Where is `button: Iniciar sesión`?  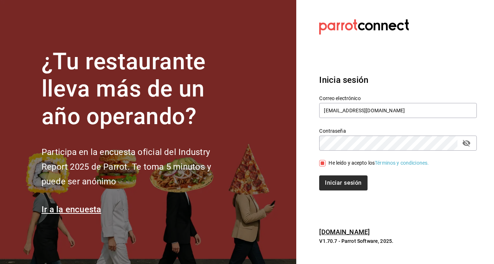 button: Iniciar sesión is located at coordinates (343, 183).